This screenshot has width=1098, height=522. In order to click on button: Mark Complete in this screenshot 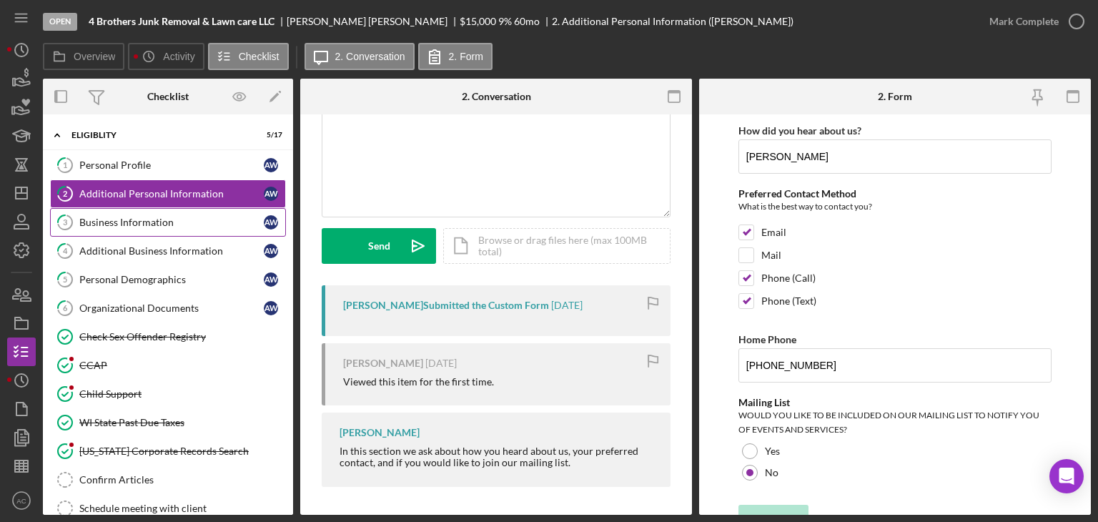, I will do `click(1033, 21)`.